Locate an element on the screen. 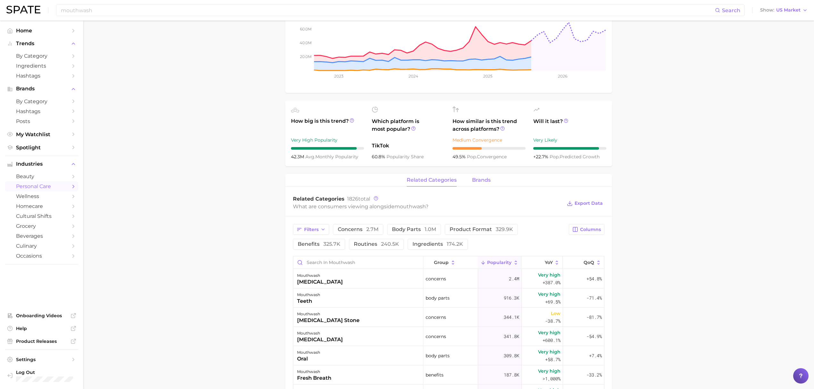 The height and width of the screenshot is (389, 814). span: culinary is located at coordinates (42, 246).